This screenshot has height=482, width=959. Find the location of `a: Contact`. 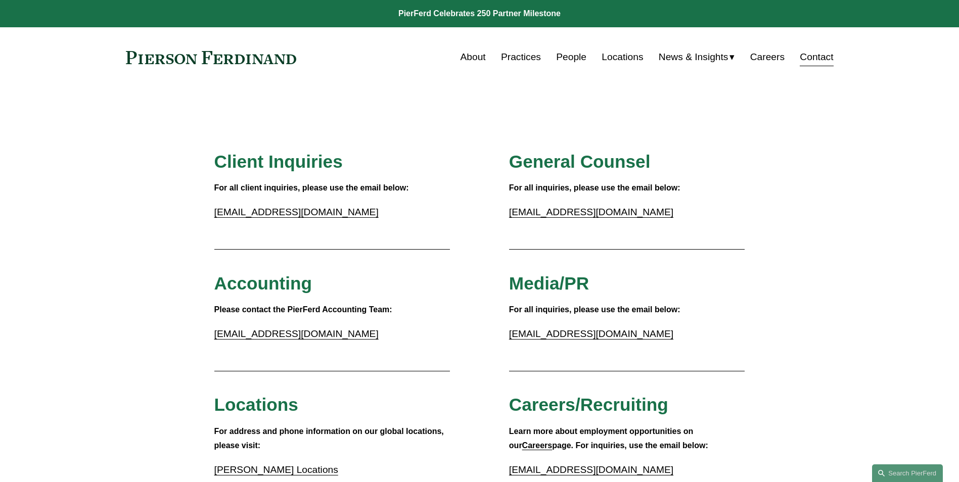

a: Contact is located at coordinates (816, 57).